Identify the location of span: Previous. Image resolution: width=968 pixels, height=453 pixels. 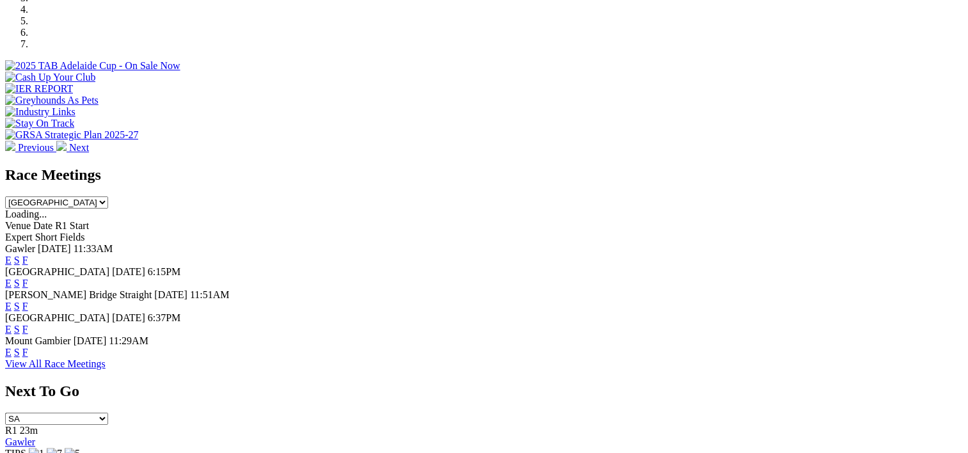
(36, 147).